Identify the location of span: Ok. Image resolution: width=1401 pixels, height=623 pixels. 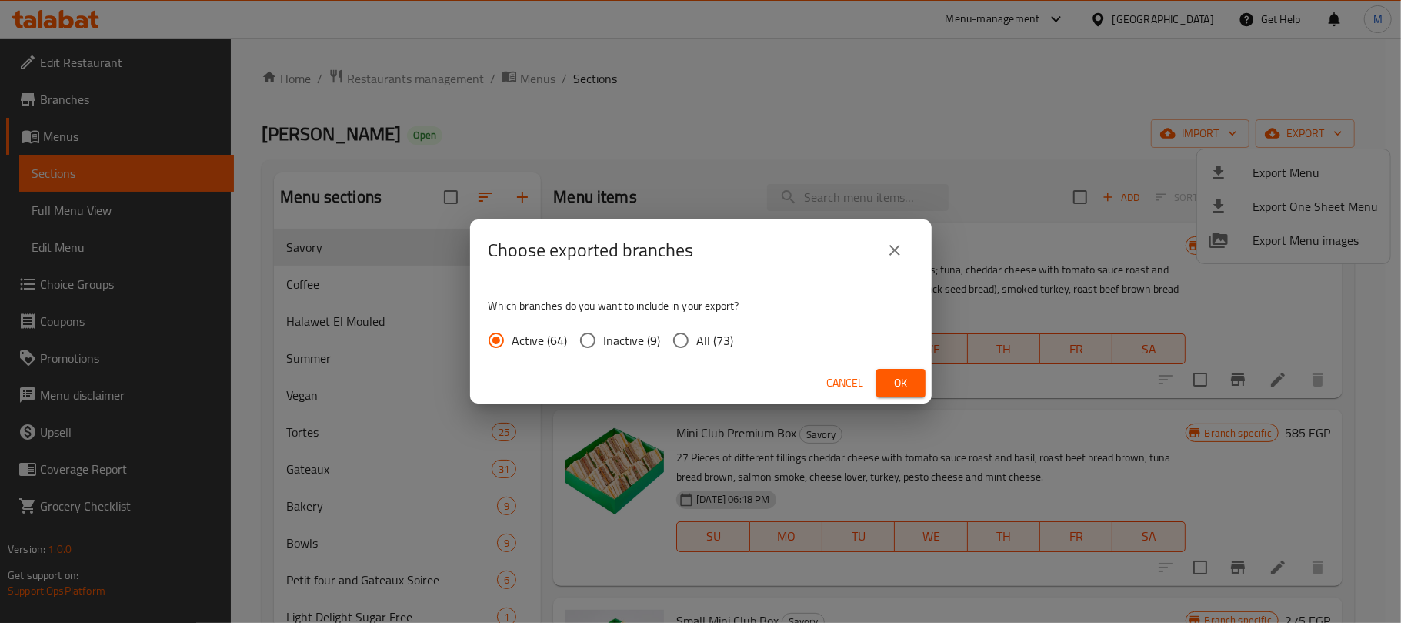
(901, 382).